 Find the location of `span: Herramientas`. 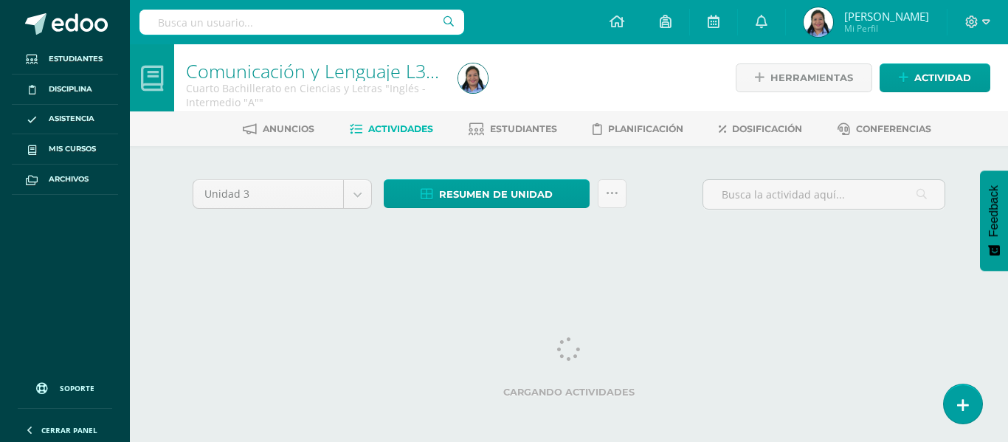

span: Herramientas is located at coordinates (812, 77).